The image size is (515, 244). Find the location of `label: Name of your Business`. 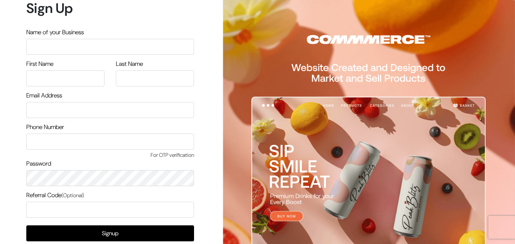

label: Name of your Business is located at coordinates (55, 32).